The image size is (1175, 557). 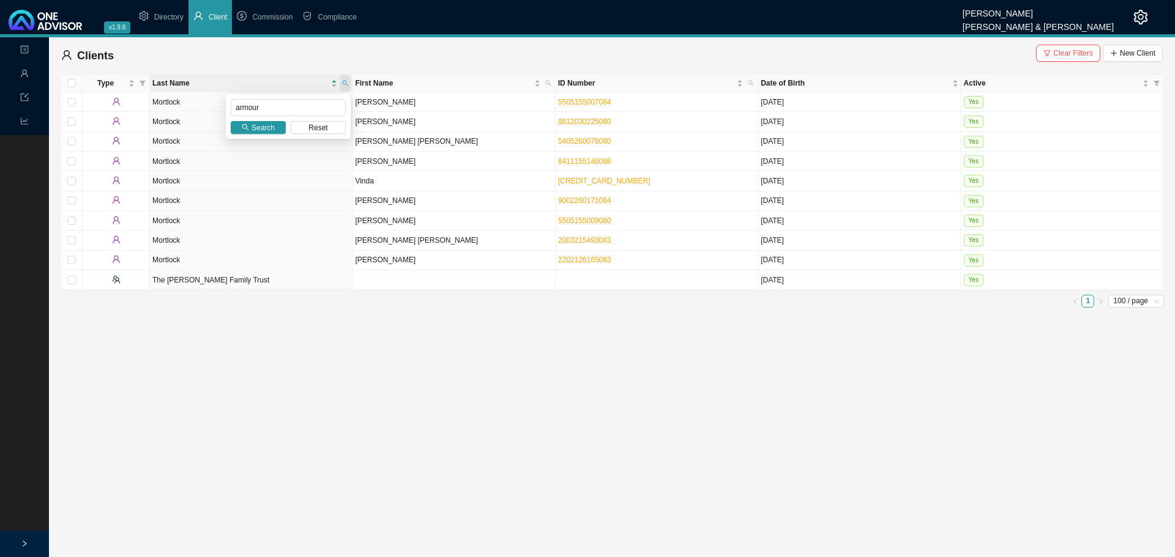 What do you see at coordinates (1137, 53) in the screenshot?
I see `span: New Client` at bounding box center [1137, 53].